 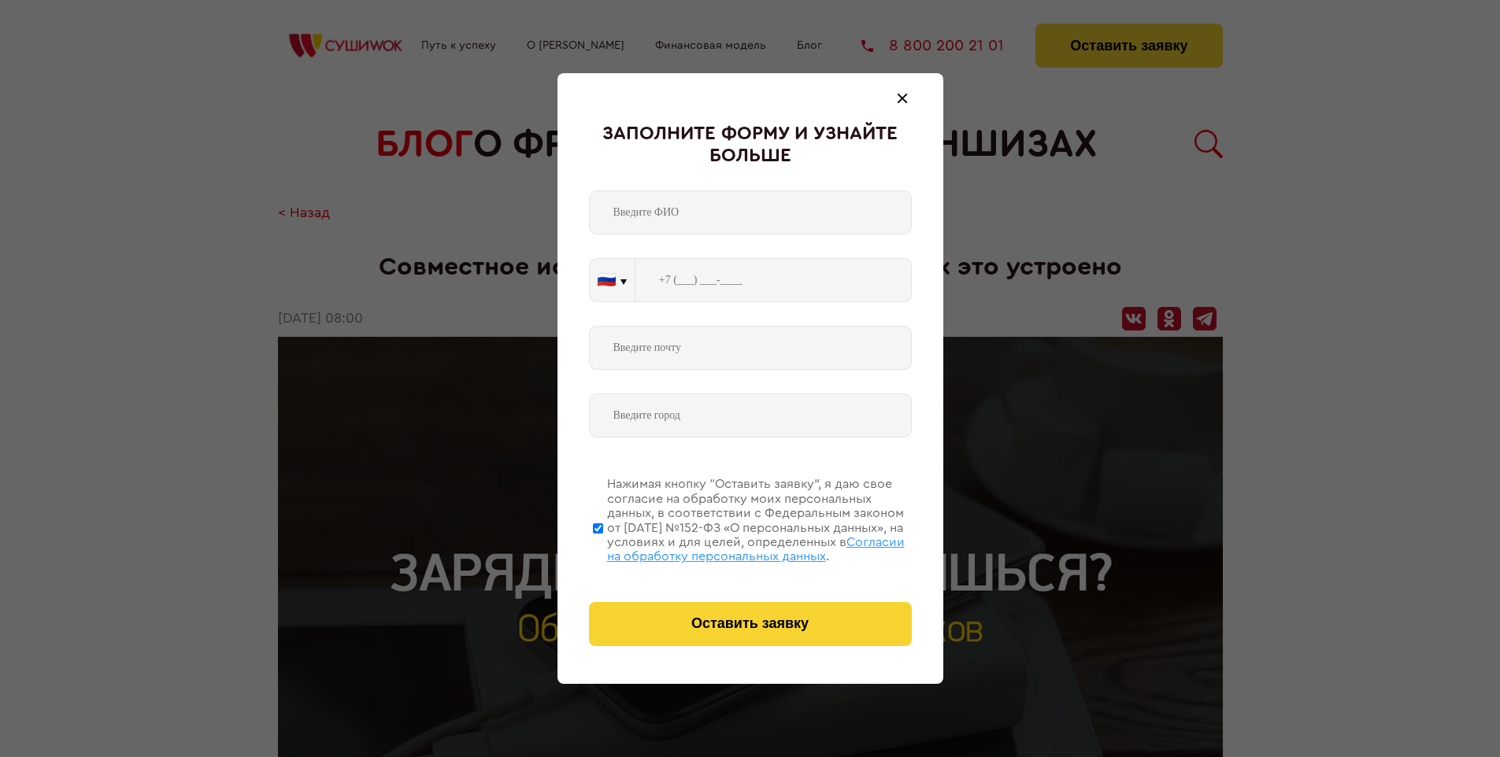 What do you see at coordinates (759, 520) in the screenshot?
I see `div: Нажимая кнопку “Оставить заявку”, я даю свое согласие на обработку моих персональных данных, в со...` at bounding box center [759, 520].